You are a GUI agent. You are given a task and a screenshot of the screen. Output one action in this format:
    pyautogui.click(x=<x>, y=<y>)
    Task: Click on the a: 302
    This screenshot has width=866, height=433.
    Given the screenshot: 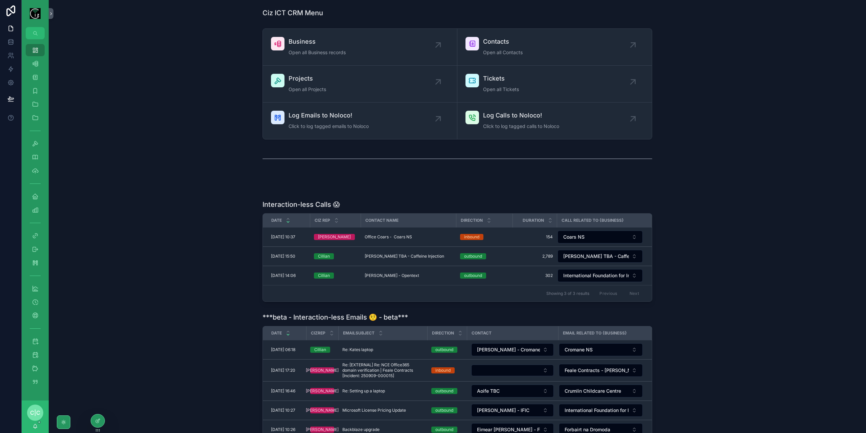 What is the action you would take?
    pyautogui.click(x=535, y=275)
    